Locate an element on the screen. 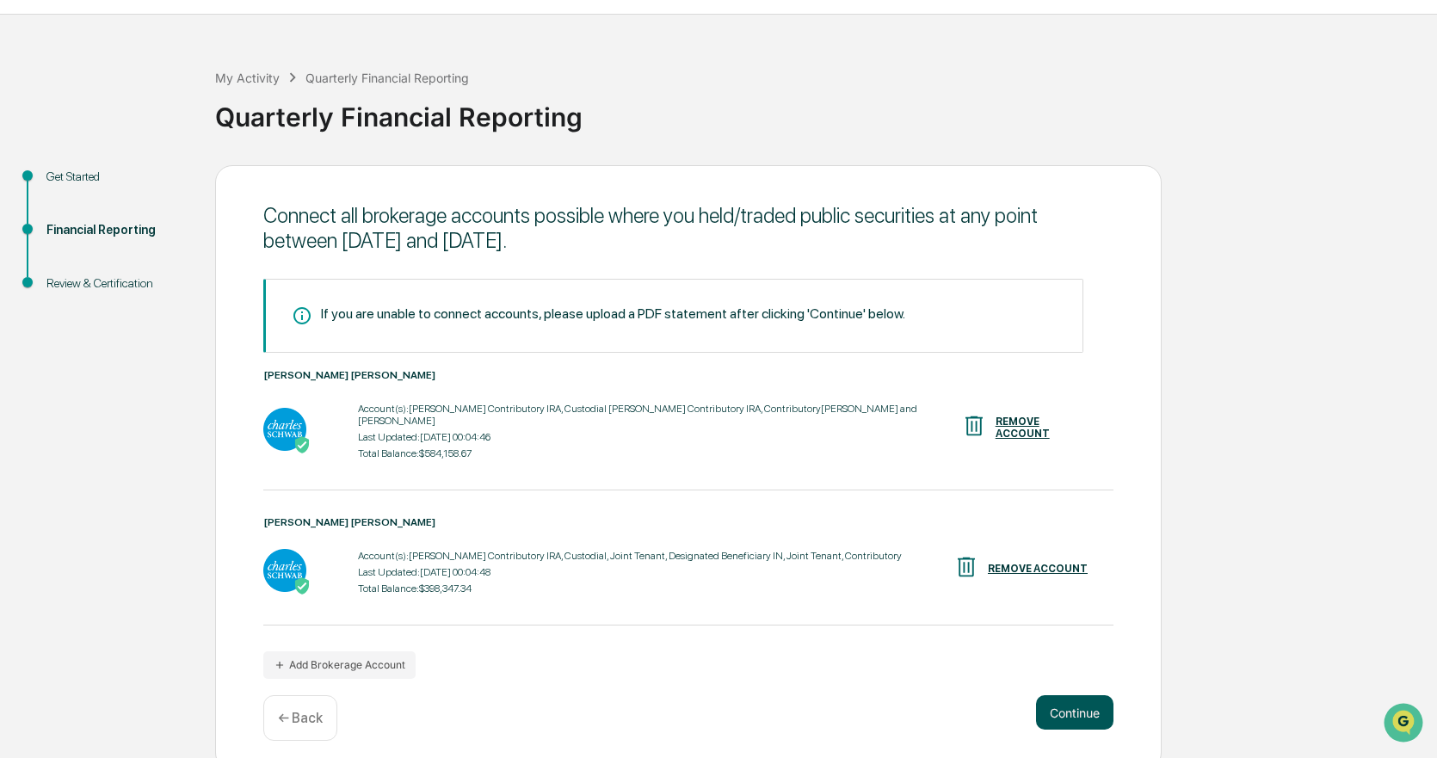 The height and width of the screenshot is (758, 1437). p: How can we help? is located at coordinates (165, 50).